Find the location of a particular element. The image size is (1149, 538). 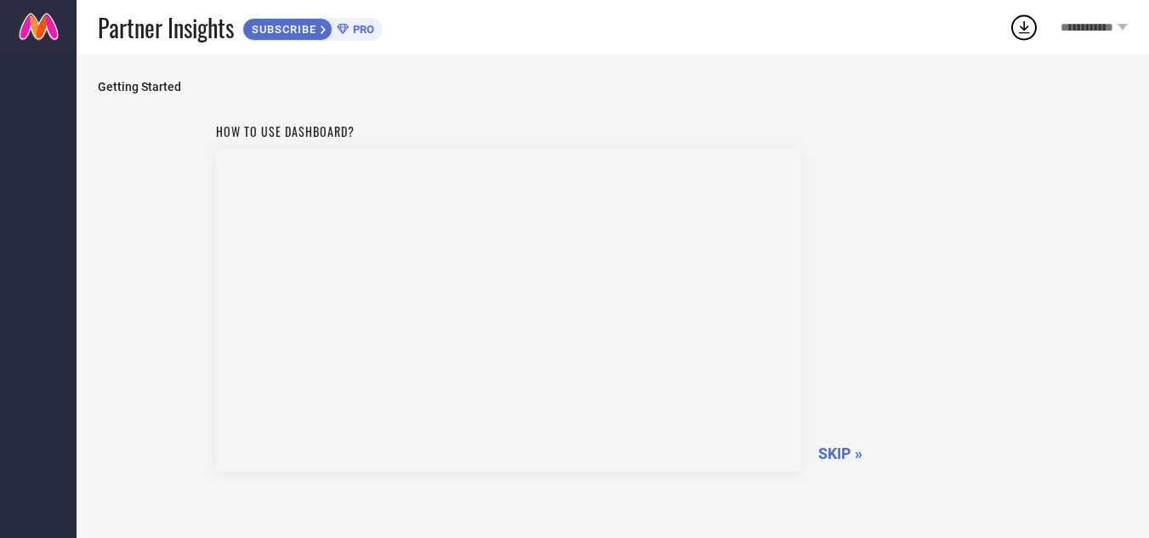

div: Open download list is located at coordinates (1024, 27).